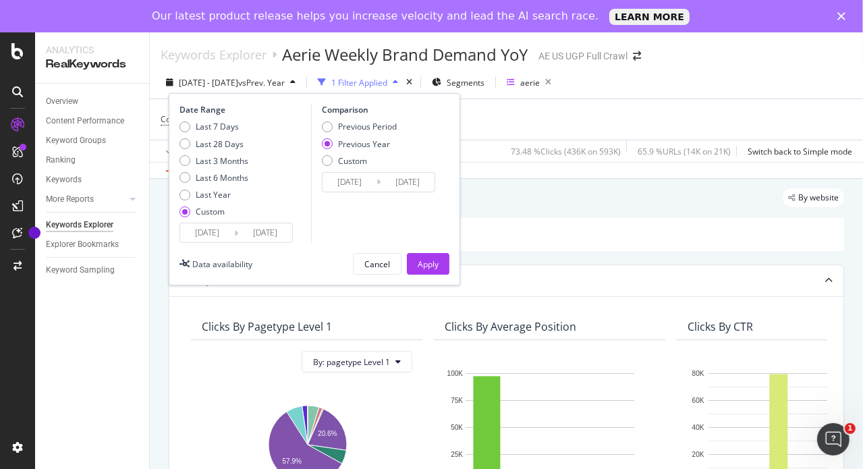  What do you see at coordinates (92, 64) in the screenshot?
I see `div: RealKeywords` at bounding box center [92, 64].